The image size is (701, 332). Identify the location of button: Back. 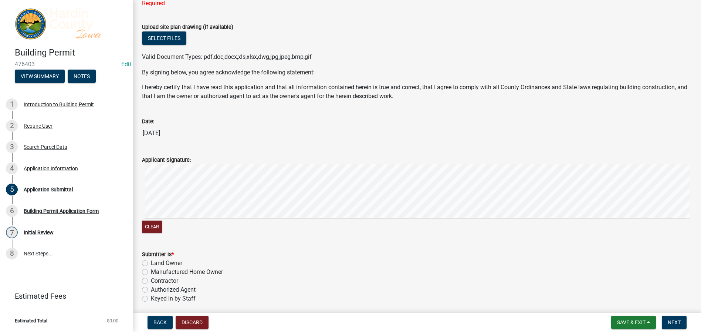
(160, 322).